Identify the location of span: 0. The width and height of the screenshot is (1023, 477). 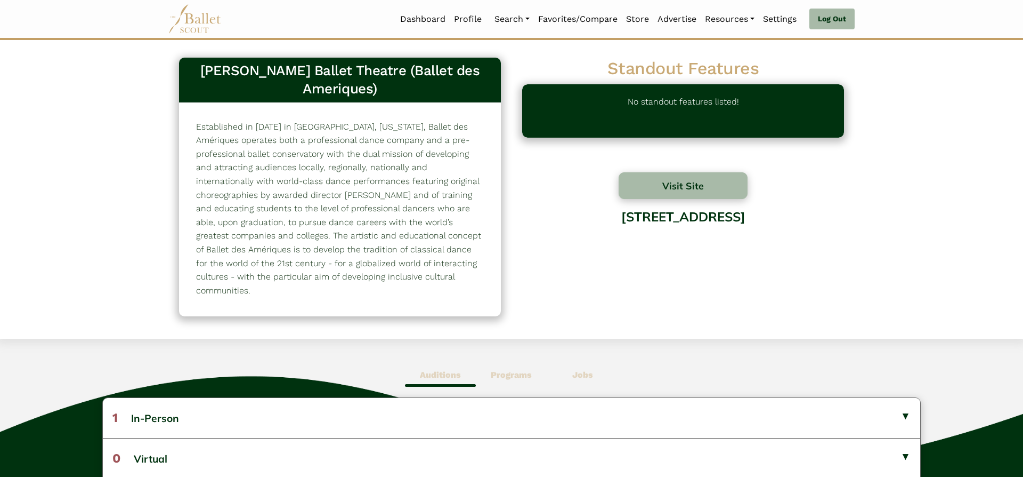
(116, 458).